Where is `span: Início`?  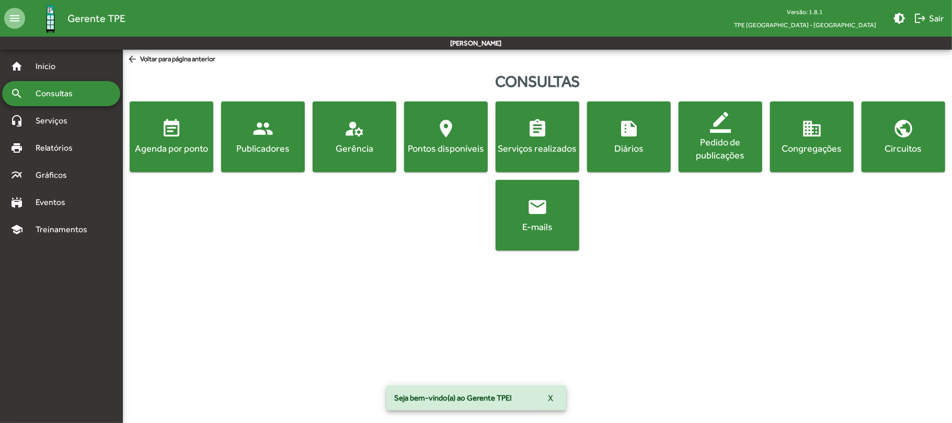 span: Início is located at coordinates (50, 66).